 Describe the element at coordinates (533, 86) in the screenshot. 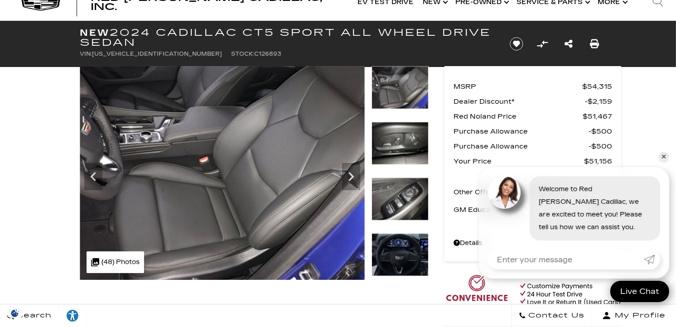

I see `a: MSRP $54,315` at that location.